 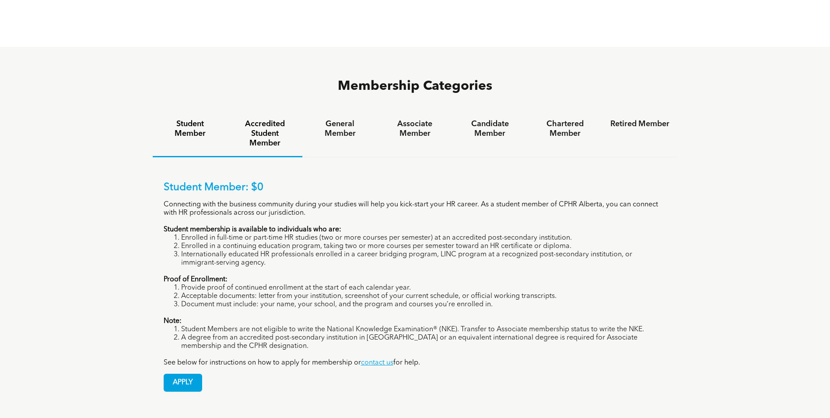 I want to click on strong: Proof of Enrollment:, so click(x=196, y=279).